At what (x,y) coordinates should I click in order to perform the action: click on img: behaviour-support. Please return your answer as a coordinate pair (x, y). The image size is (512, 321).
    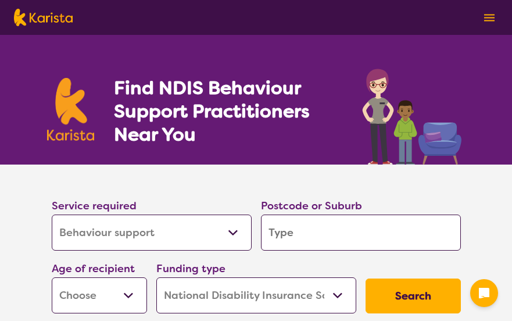
    Looking at the image, I should click on (412, 113).